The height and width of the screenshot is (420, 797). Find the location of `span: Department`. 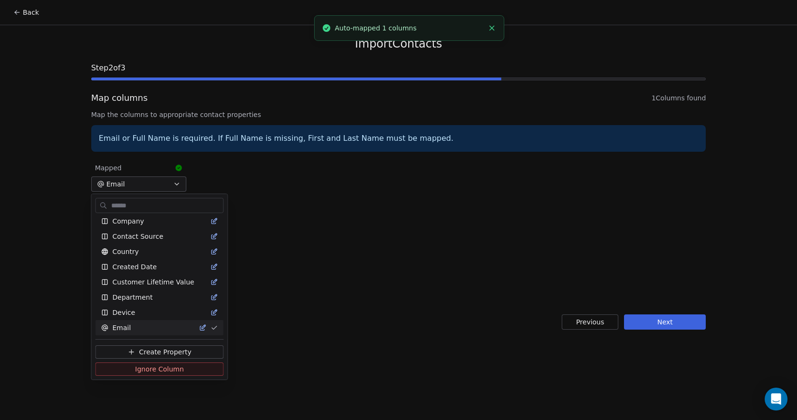

span: Department is located at coordinates (133, 297).